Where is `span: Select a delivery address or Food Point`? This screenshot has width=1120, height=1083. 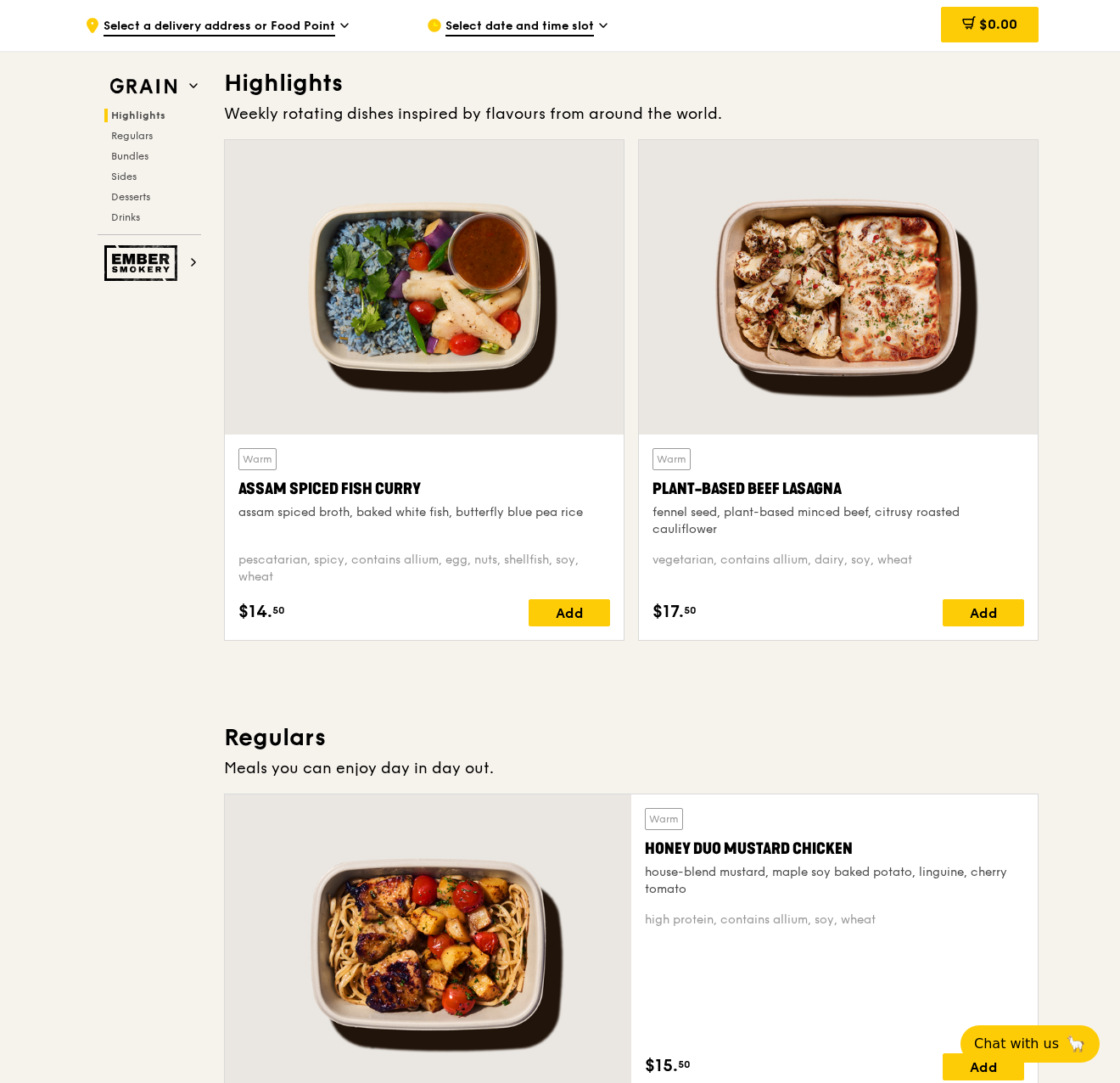
span: Select a delivery address or Food Point is located at coordinates (219, 27).